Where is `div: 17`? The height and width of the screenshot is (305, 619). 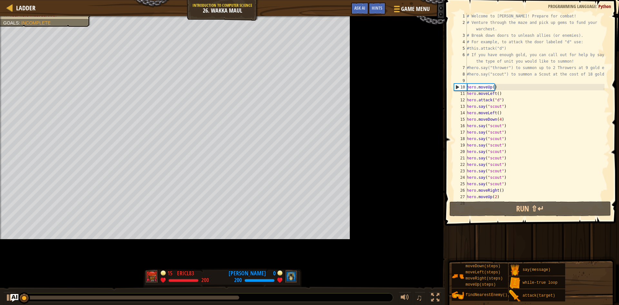
div: 17 is located at coordinates (460, 132).